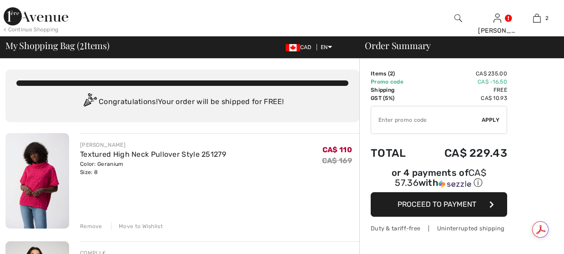  What do you see at coordinates (439, 181) in the screenshot?
I see `div: or 4 payments ofCA$ 57.36withSezzle Click to learn more about Sezzle` at bounding box center [439, 181].